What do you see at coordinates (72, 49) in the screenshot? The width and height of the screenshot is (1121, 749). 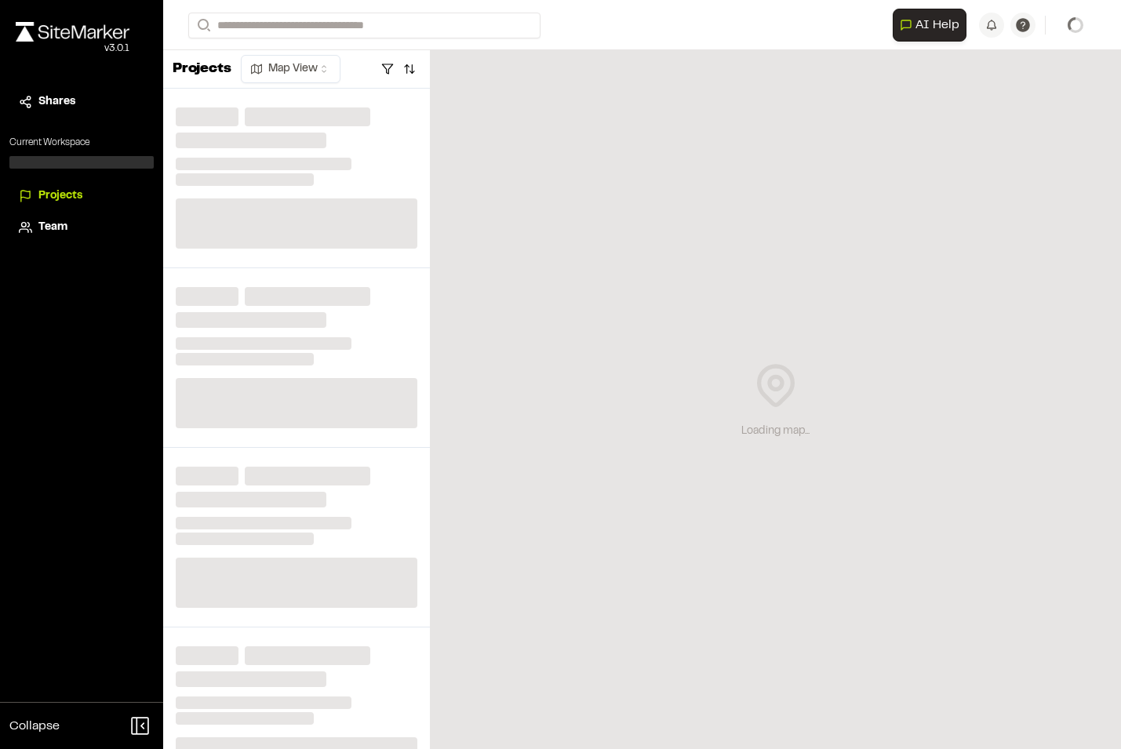 I see `div: Oh geez...please don't...` at bounding box center [72, 49].